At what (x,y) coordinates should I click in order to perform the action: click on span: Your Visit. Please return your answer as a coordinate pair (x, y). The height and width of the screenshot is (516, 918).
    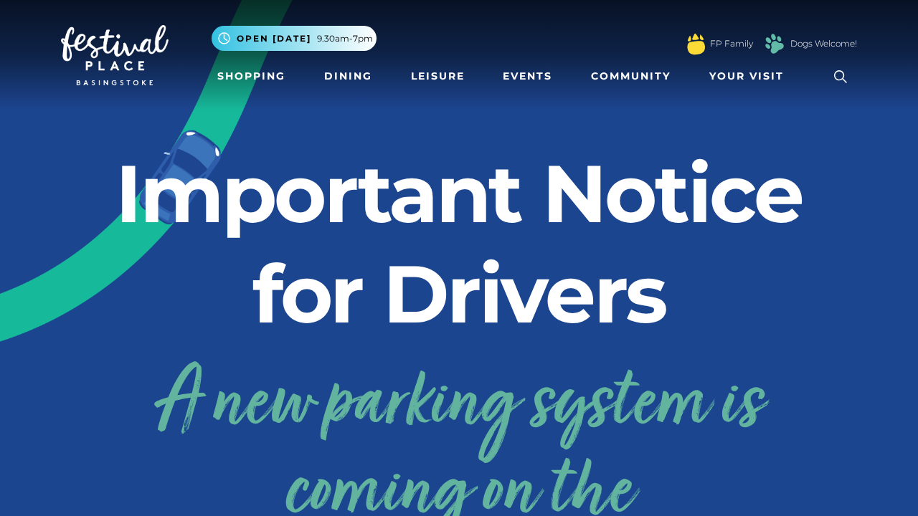
    Looking at the image, I should click on (746, 76).